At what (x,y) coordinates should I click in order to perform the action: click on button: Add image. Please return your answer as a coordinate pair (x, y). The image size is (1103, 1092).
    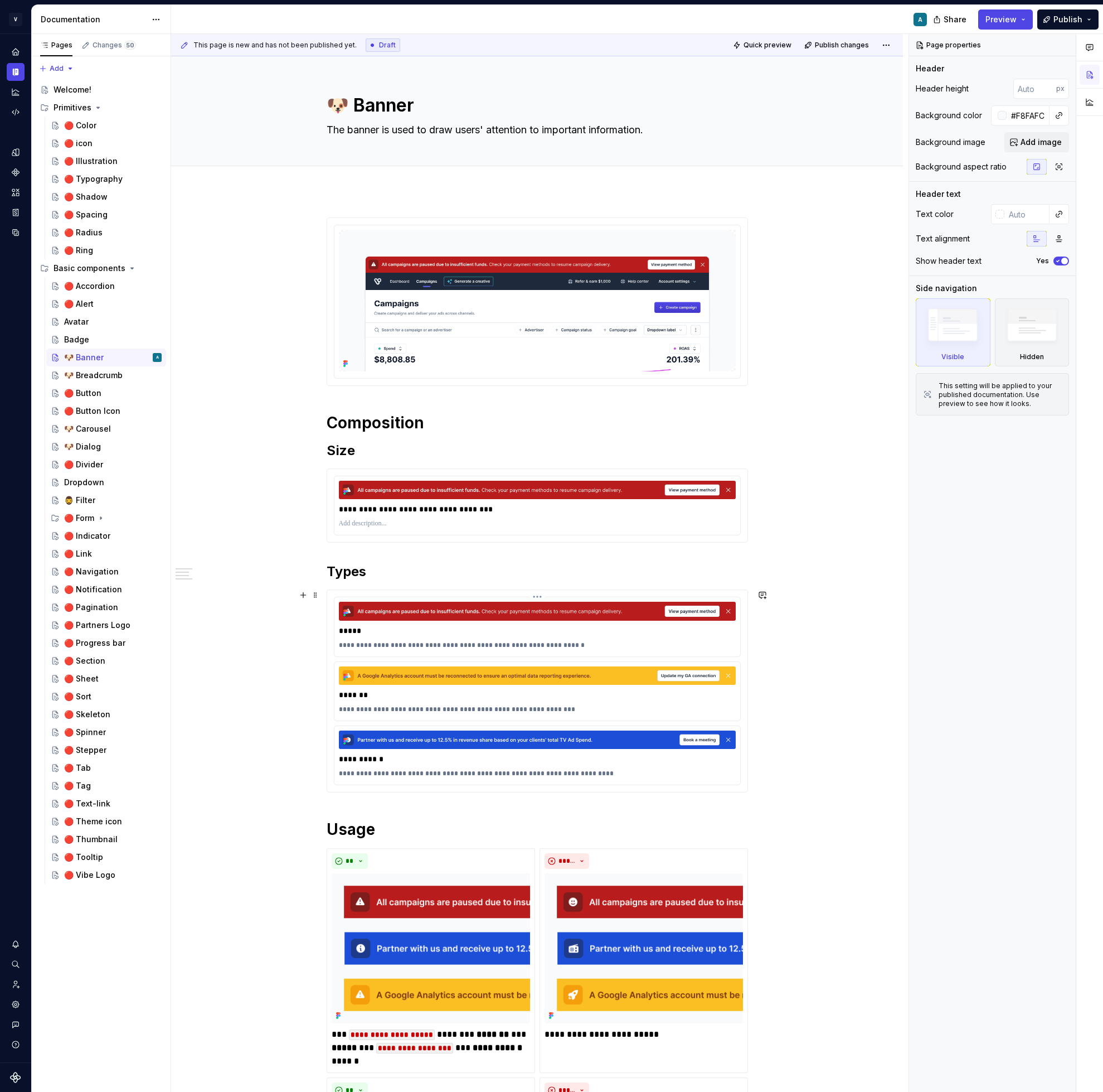
    Looking at the image, I should click on (1037, 142).